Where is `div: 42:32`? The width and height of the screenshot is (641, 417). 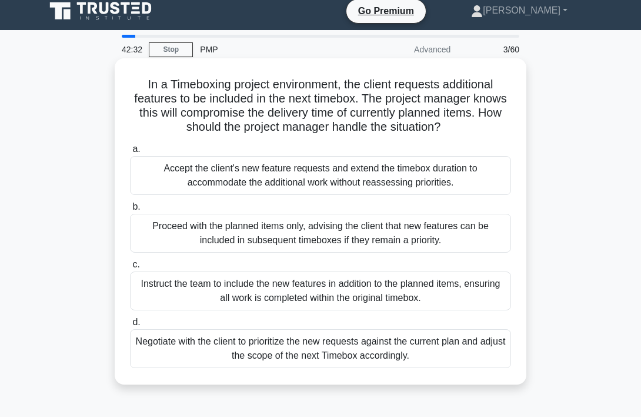 div: 42:32 is located at coordinates (132, 49).